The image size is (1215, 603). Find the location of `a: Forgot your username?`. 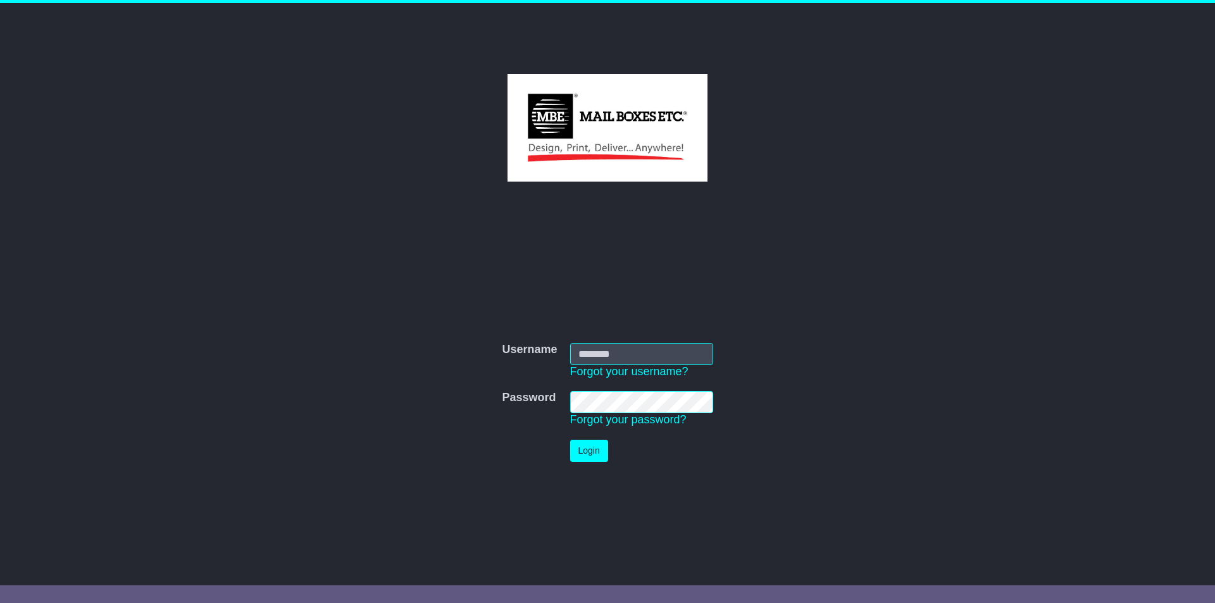

a: Forgot your username? is located at coordinates (629, 372).